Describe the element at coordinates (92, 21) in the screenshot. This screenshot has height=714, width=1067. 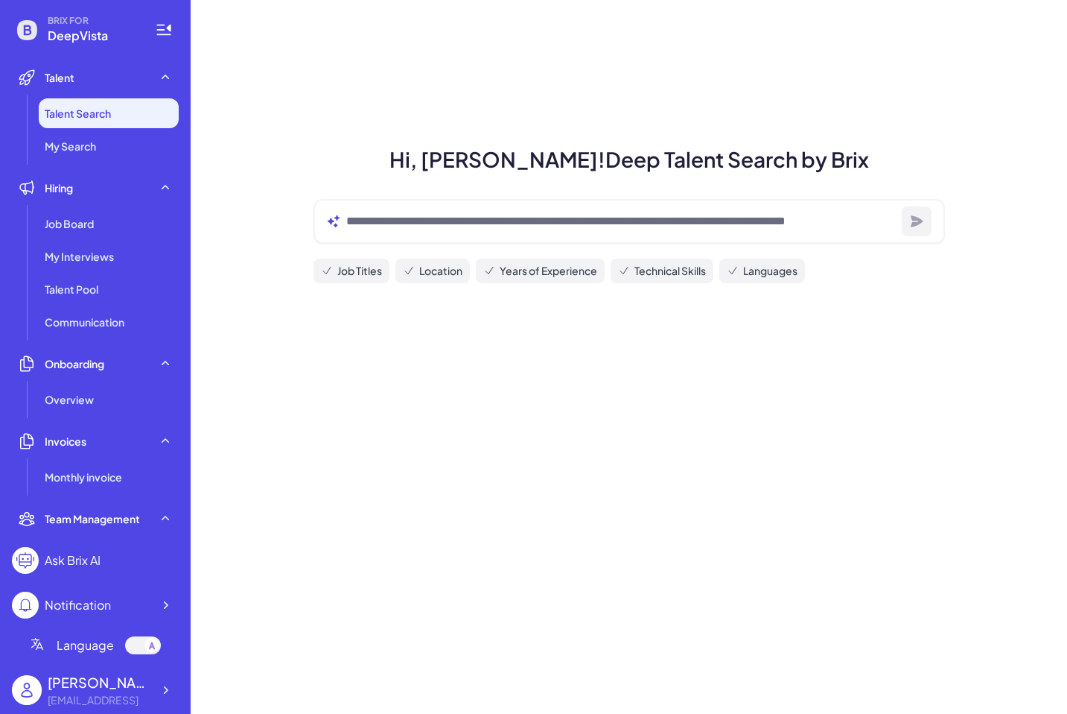
I see `span: BRIX FOR` at that location.